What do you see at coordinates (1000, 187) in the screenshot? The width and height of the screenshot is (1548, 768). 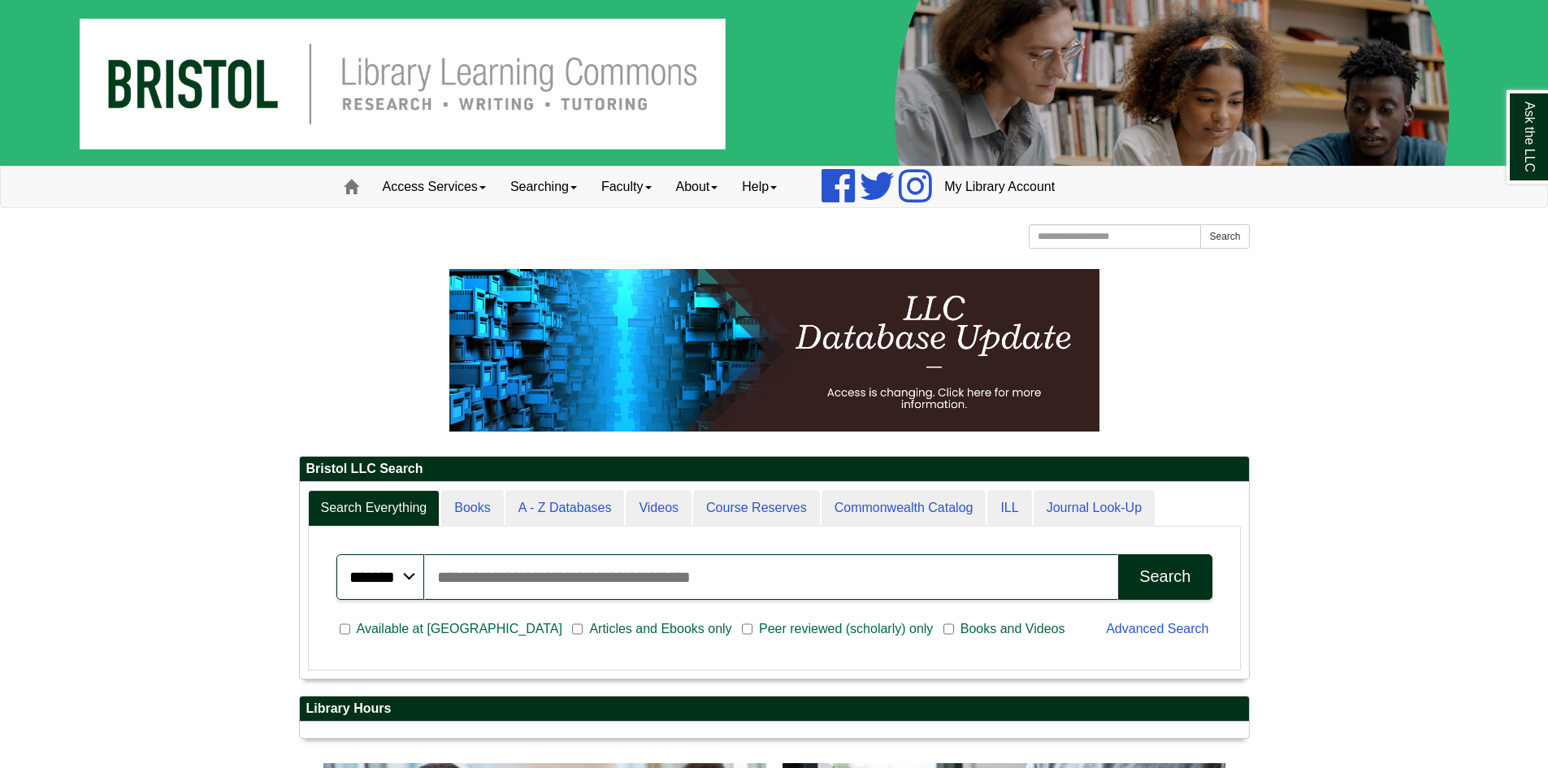 I see `a: My Library Account` at bounding box center [1000, 187].